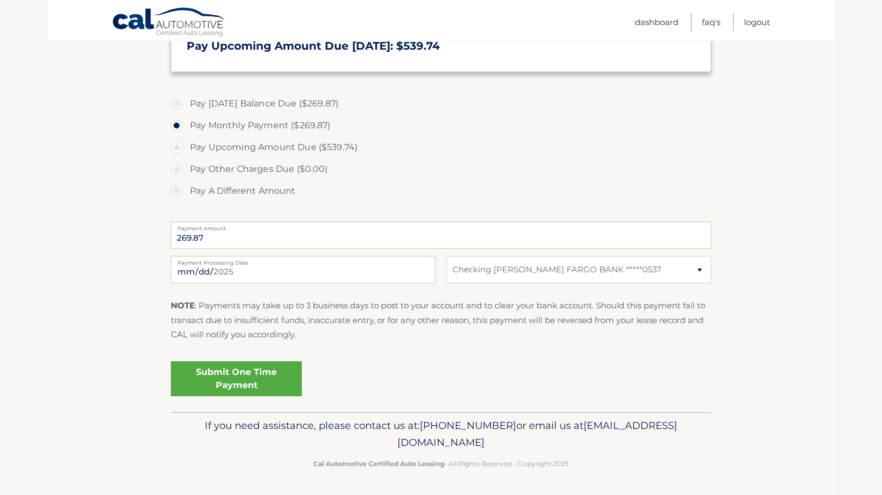  What do you see at coordinates (441, 464) in the screenshot?
I see `p: - All Rights Reserved - Copyright 2025` at bounding box center [441, 464].